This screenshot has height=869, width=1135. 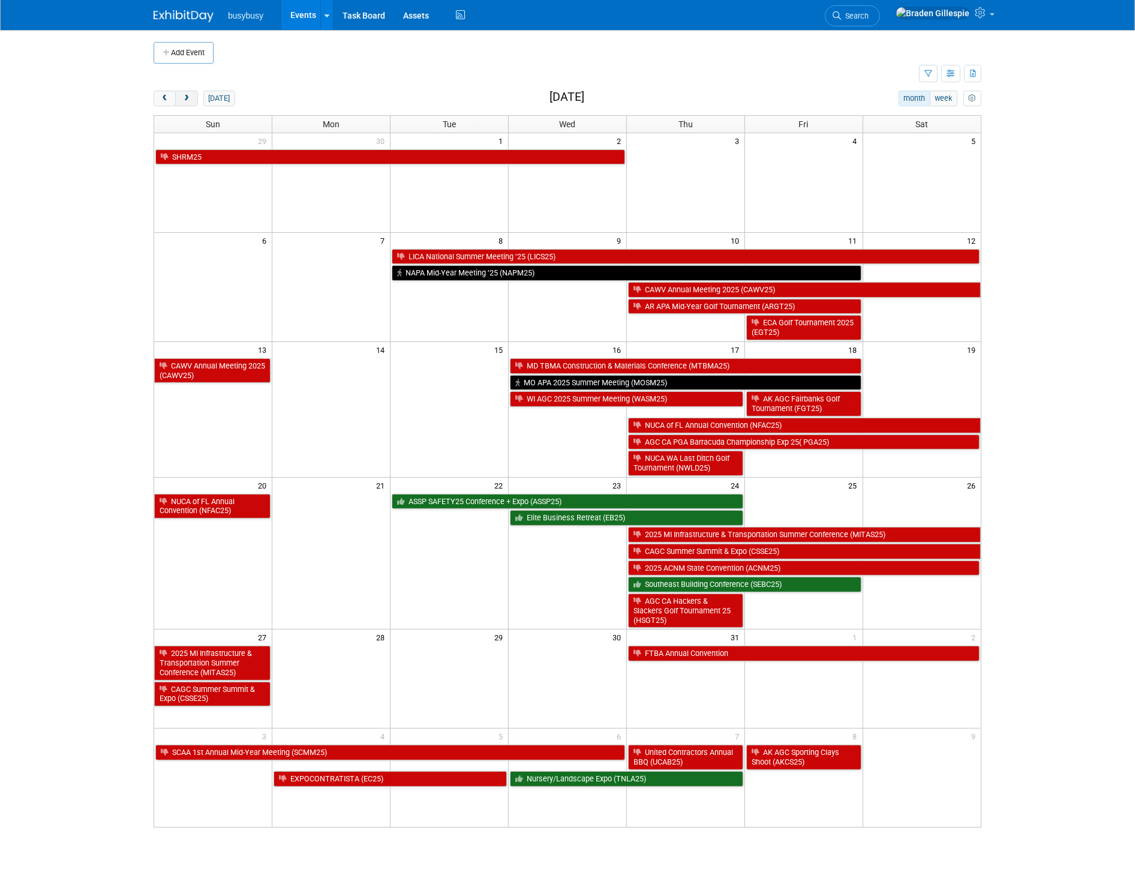 I want to click on span: 27, so click(x=264, y=637).